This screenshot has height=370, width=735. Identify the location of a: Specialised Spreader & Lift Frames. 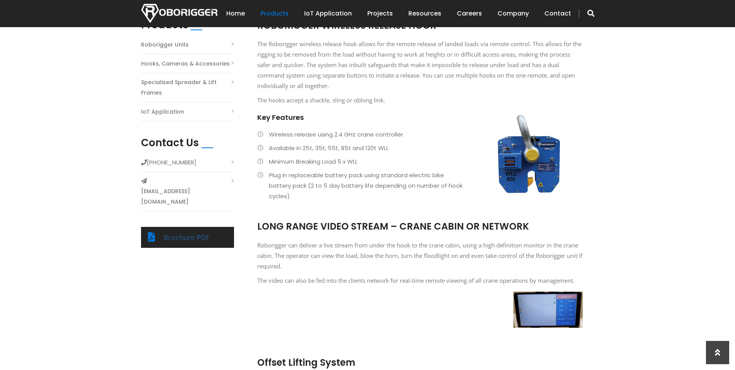
(188, 88).